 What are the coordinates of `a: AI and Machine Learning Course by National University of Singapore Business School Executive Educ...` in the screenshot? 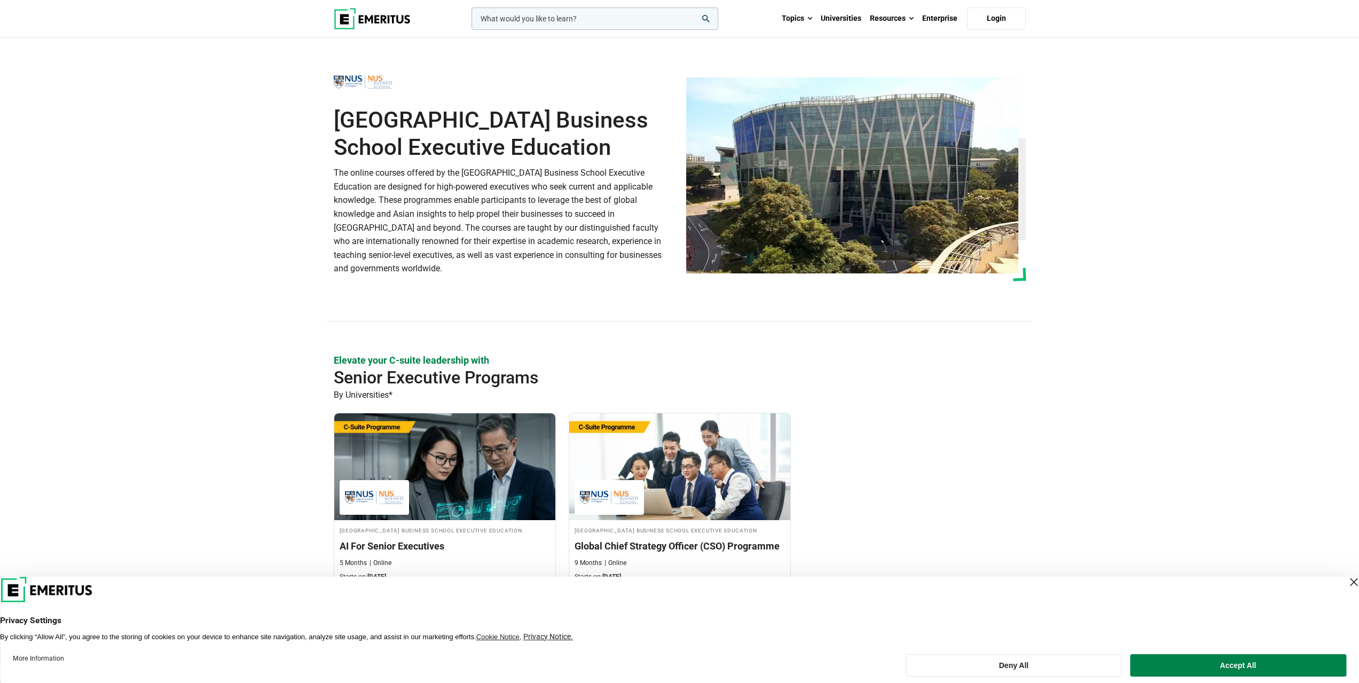 It's located at (445, 500).